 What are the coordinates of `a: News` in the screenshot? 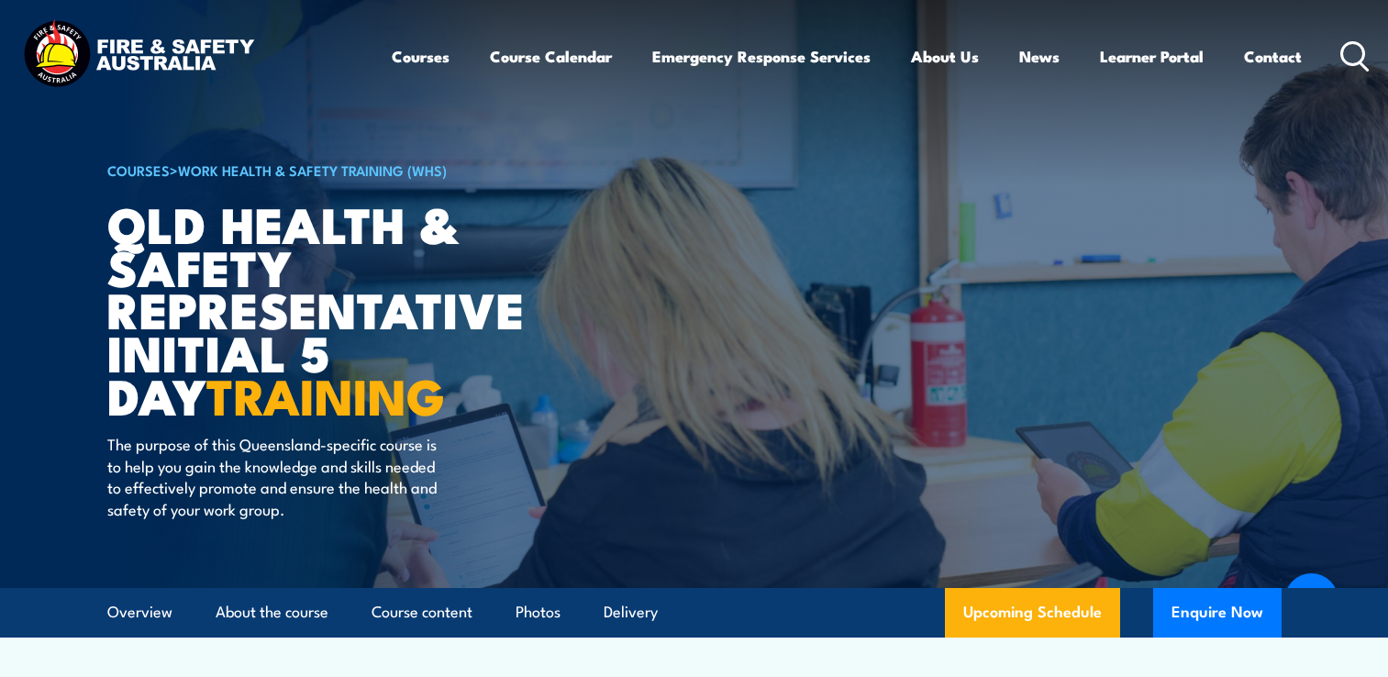 It's located at (1040, 56).